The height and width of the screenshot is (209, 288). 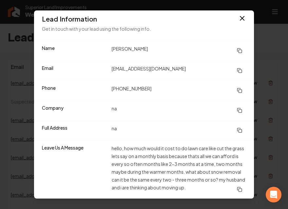 I want to click on dt: Email, so click(x=74, y=71).